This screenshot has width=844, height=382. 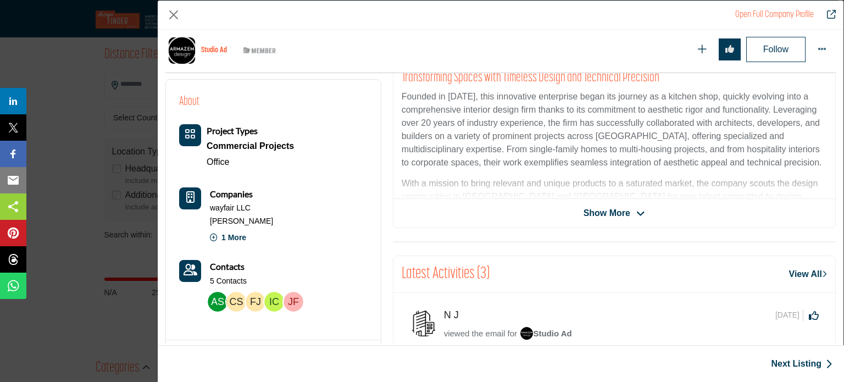 What do you see at coordinates (256, 302) in the screenshot?
I see `img: Frank J.` at bounding box center [256, 302].